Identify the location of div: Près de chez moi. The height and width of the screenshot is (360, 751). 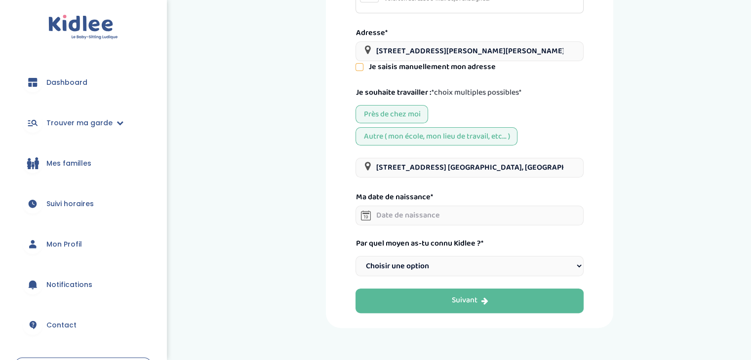
(392, 114).